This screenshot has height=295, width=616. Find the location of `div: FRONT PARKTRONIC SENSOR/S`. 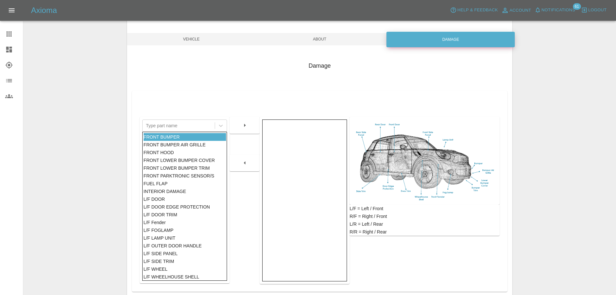

div: FRONT PARKTRONIC SENSOR/S is located at coordinates (185, 176).